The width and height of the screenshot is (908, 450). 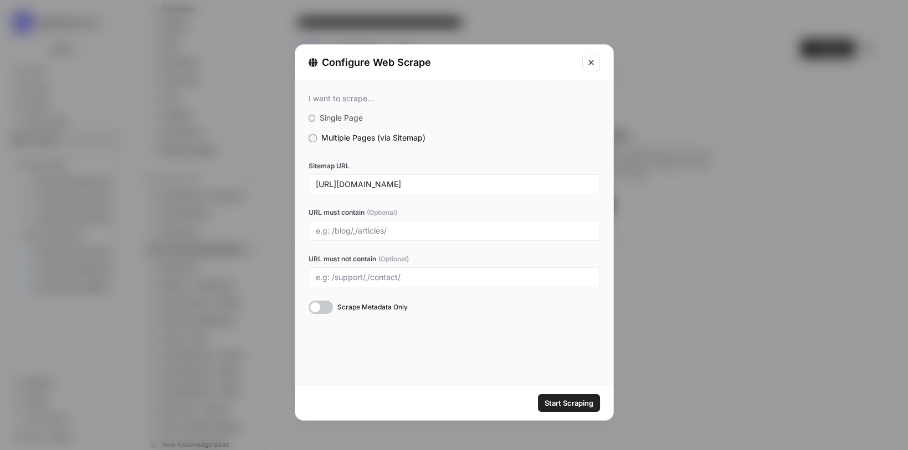 What do you see at coordinates (454, 184) in the screenshot?
I see `input: e.g: https://www.example.com/sitemap.xml` at bounding box center [454, 184].